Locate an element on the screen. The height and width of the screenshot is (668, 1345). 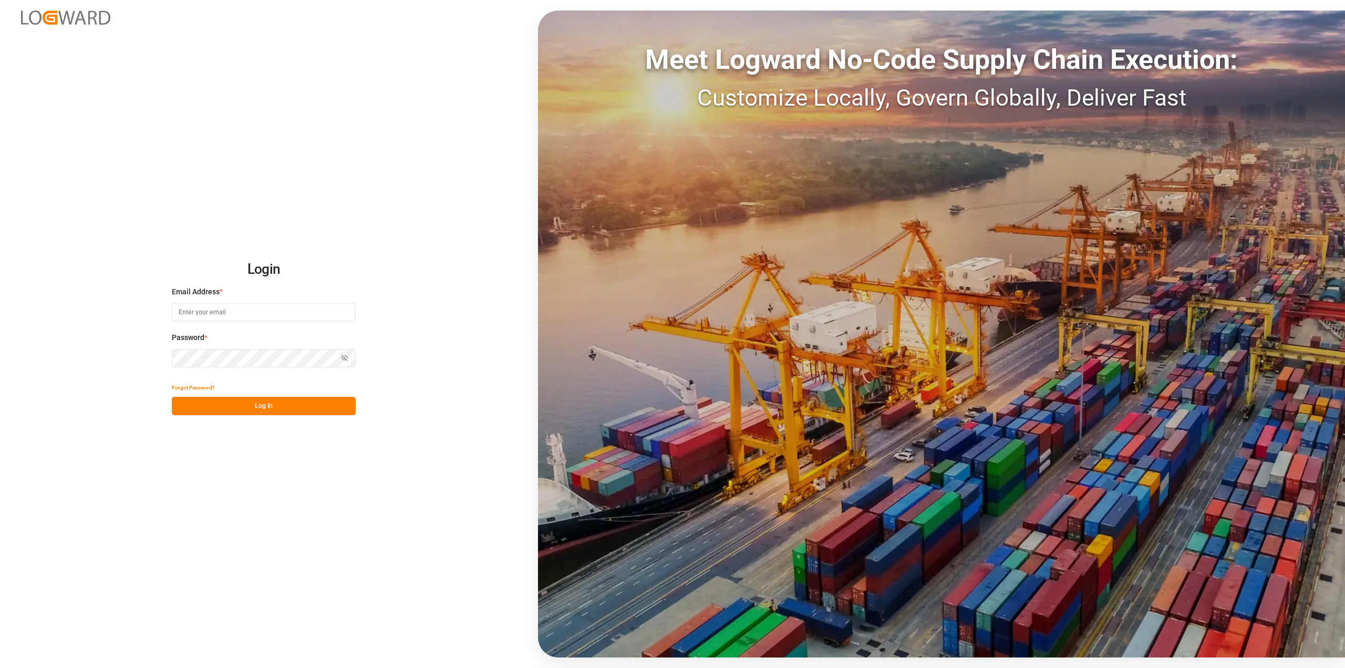
div: Meet Logward No-Code Supply Chain Execution: is located at coordinates (941, 60).